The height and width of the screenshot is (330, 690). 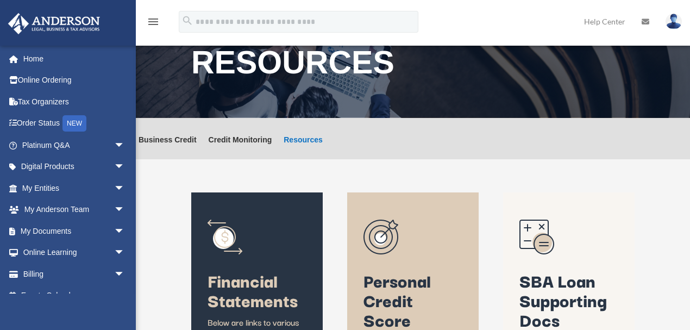 I want to click on a: Online Ordering, so click(x=74, y=80).